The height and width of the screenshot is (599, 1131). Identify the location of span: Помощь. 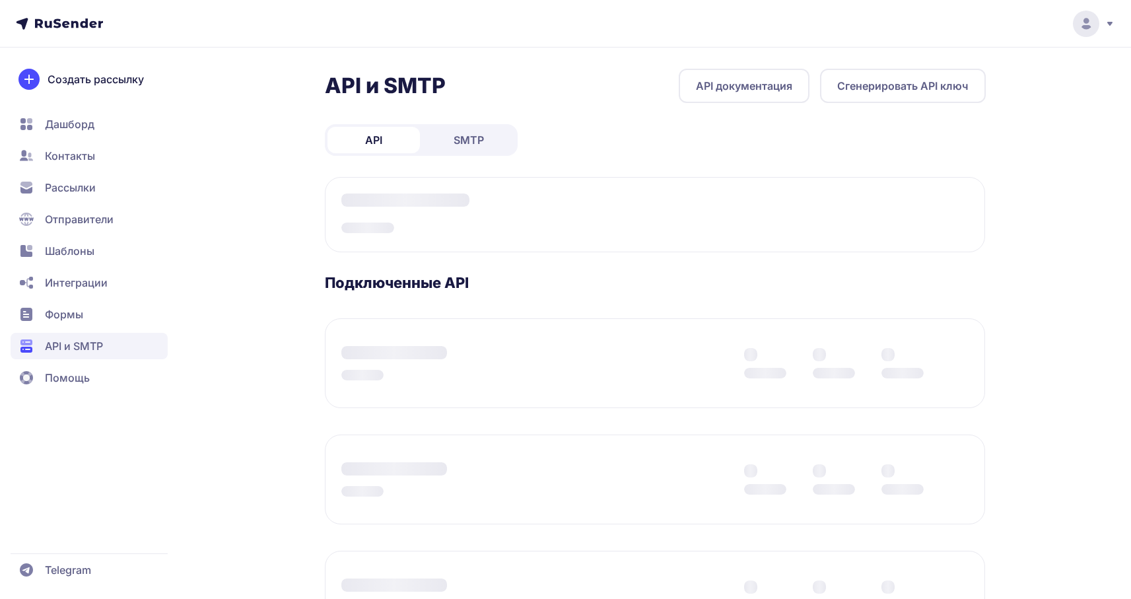
(67, 378).